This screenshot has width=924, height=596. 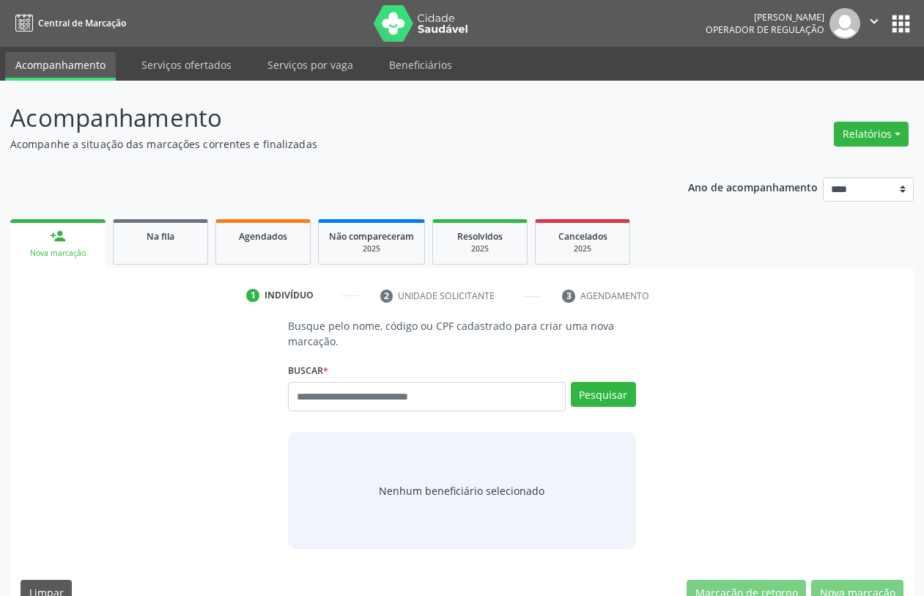 What do you see at coordinates (582, 236) in the screenshot?
I see `span: Cancelados` at bounding box center [582, 236].